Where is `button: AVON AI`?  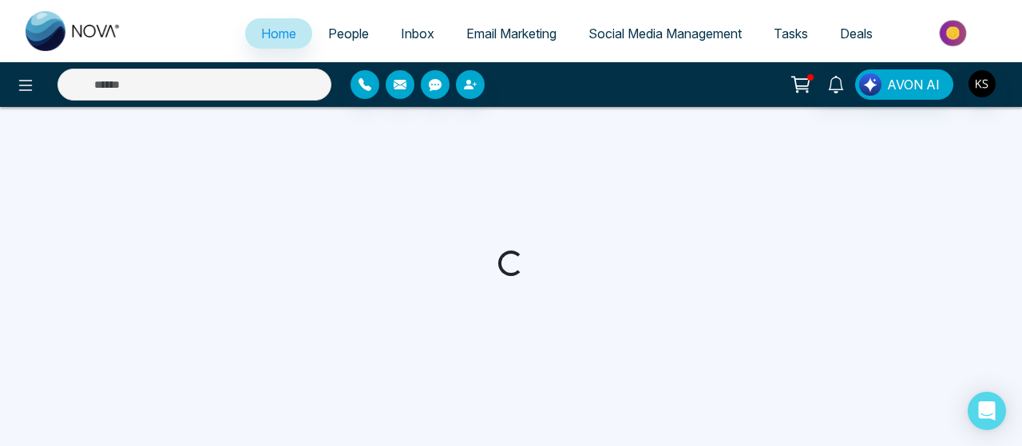 button: AVON AI is located at coordinates (904, 85).